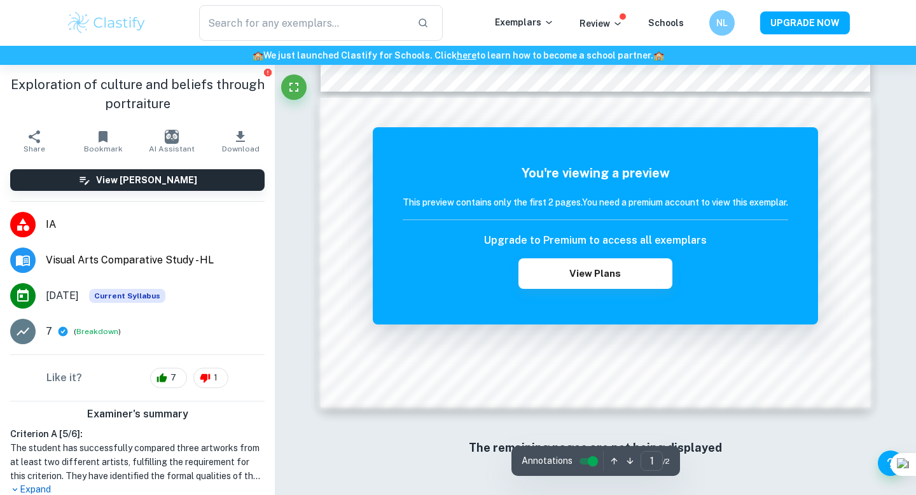  Describe the element at coordinates (172, 149) in the screenshot. I see `span: AI Assistant` at that location.